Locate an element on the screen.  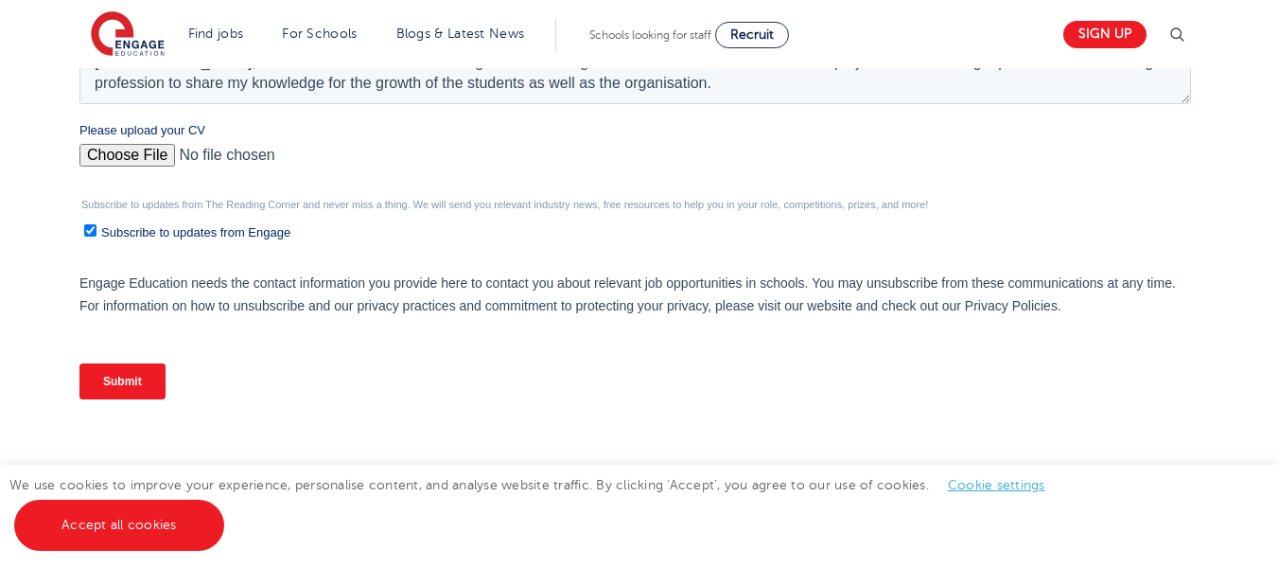
input: *Contact Number is located at coordinates (836, 81).